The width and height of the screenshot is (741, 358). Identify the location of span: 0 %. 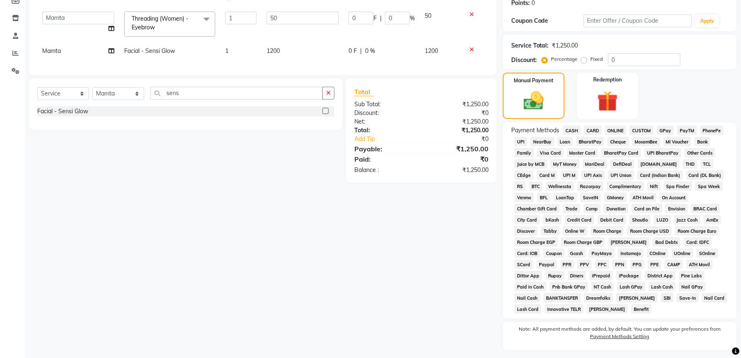
(370, 51).